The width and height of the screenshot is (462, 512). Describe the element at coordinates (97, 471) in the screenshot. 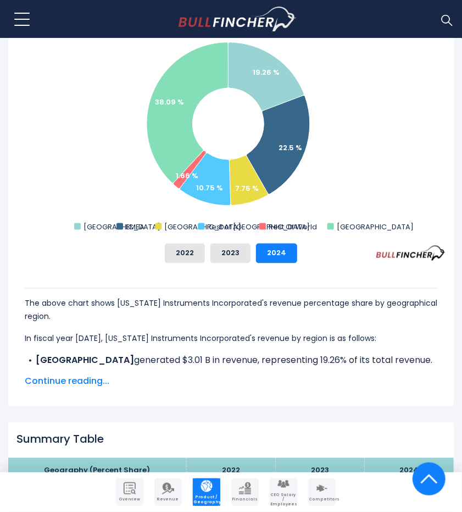

I see `th: Geography (Percent Share)` at that location.